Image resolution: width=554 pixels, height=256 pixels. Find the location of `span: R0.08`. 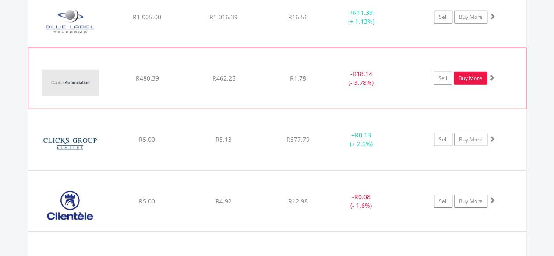

span: R0.08 is located at coordinates (362, 197).